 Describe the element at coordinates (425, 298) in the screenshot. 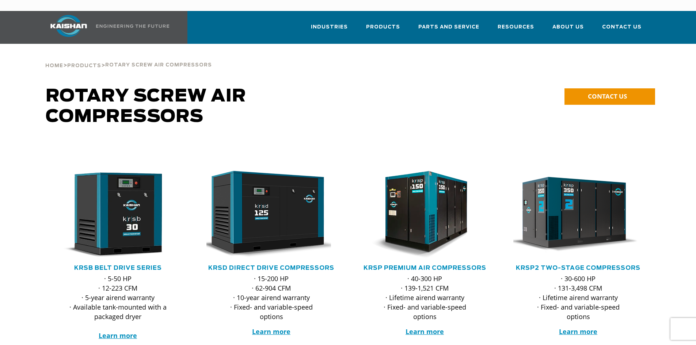

I see `p: · 40-300 HP · 139-1,521 CFM · Lifetime airend warranty · Fixed- and variable-speed options` at that location.